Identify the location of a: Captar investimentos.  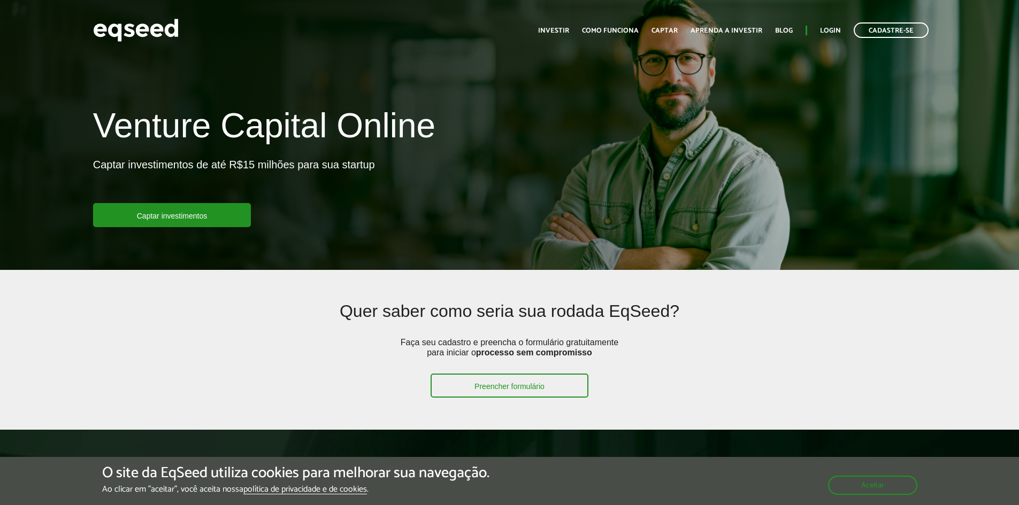
(172, 215).